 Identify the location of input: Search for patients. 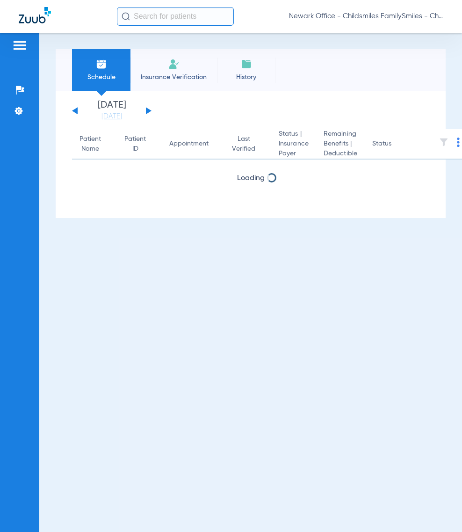
(175, 16).